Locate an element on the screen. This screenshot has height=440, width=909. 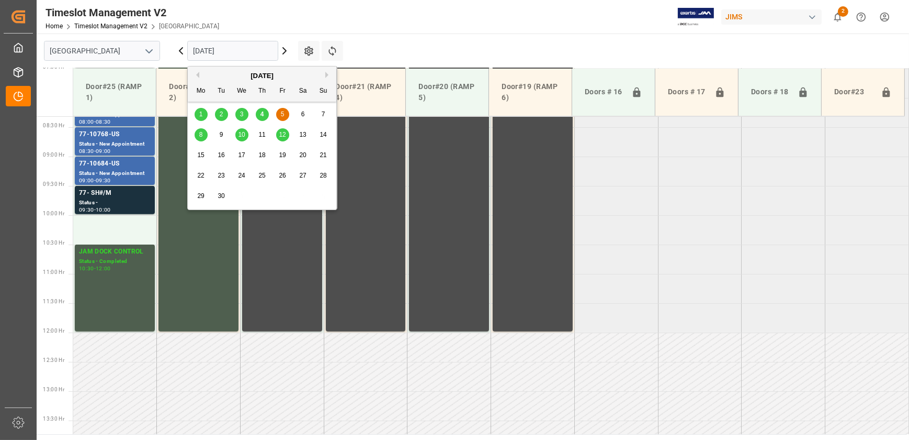
span: 8 is located at coordinates (201, 134).